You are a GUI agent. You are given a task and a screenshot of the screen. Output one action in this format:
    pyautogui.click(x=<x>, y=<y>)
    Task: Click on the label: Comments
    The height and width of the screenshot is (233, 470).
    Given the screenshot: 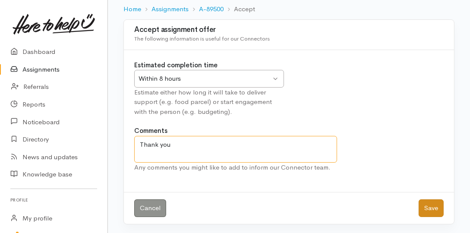 What is the action you would take?
    pyautogui.click(x=151, y=131)
    